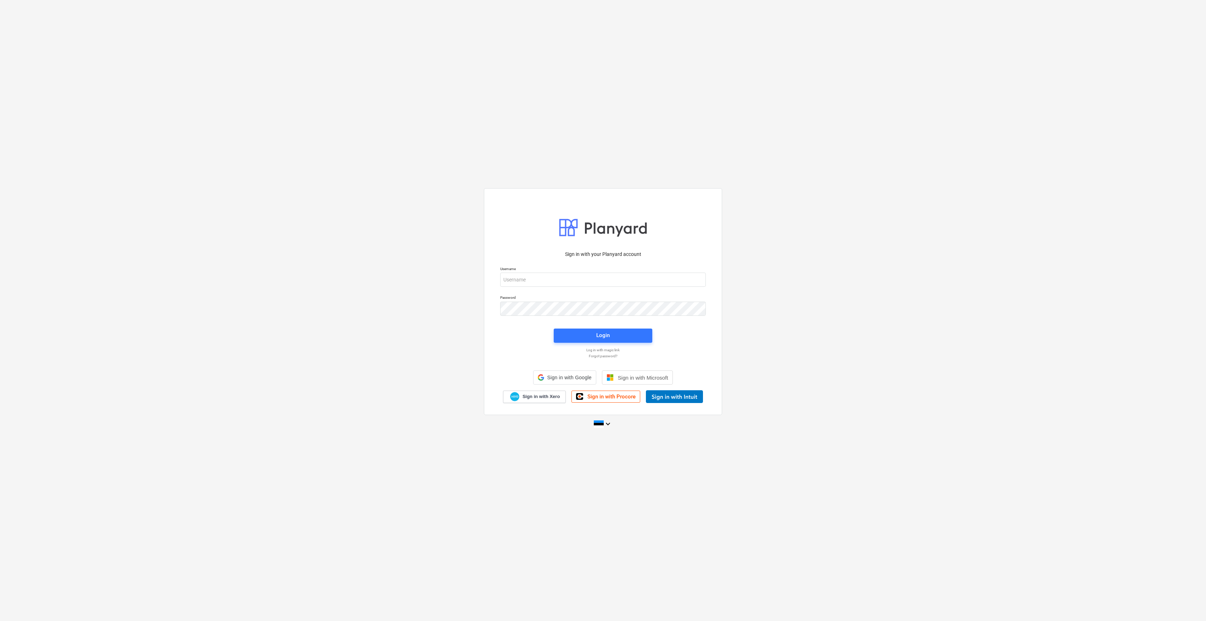 Image resolution: width=1206 pixels, height=621 pixels. Describe the element at coordinates (515, 397) in the screenshot. I see `img: Xero logo` at that location.